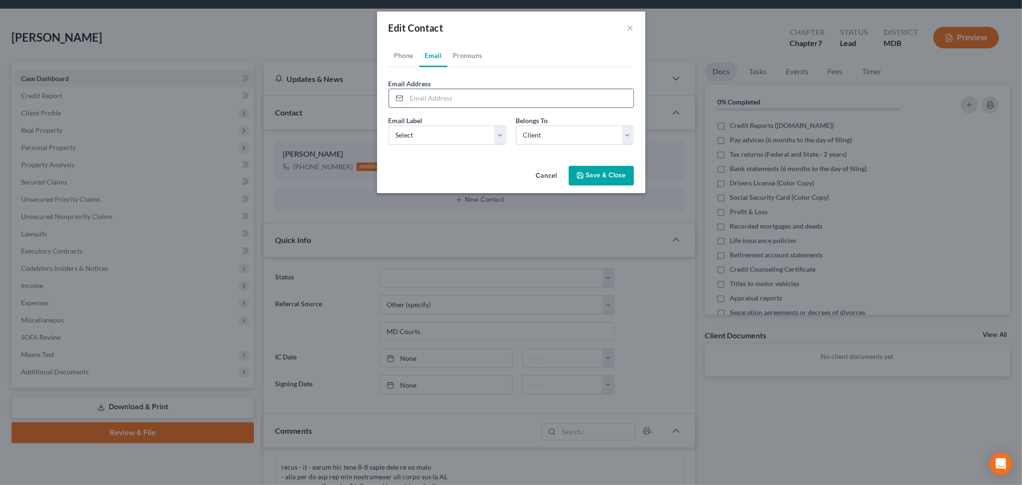  I want to click on span: Edit Contact, so click(416, 28).